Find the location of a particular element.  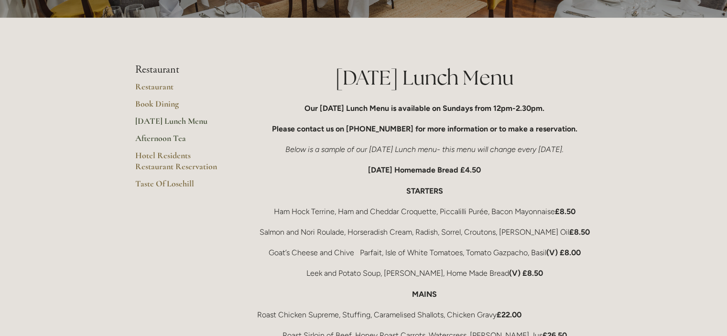

strong: £22.00 is located at coordinates (509, 314).